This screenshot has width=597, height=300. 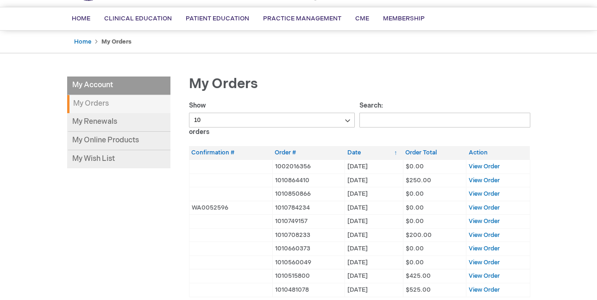 What do you see at coordinates (374, 152) in the screenshot?
I see `th: Date: activate to sort column ascending` at bounding box center [374, 152].